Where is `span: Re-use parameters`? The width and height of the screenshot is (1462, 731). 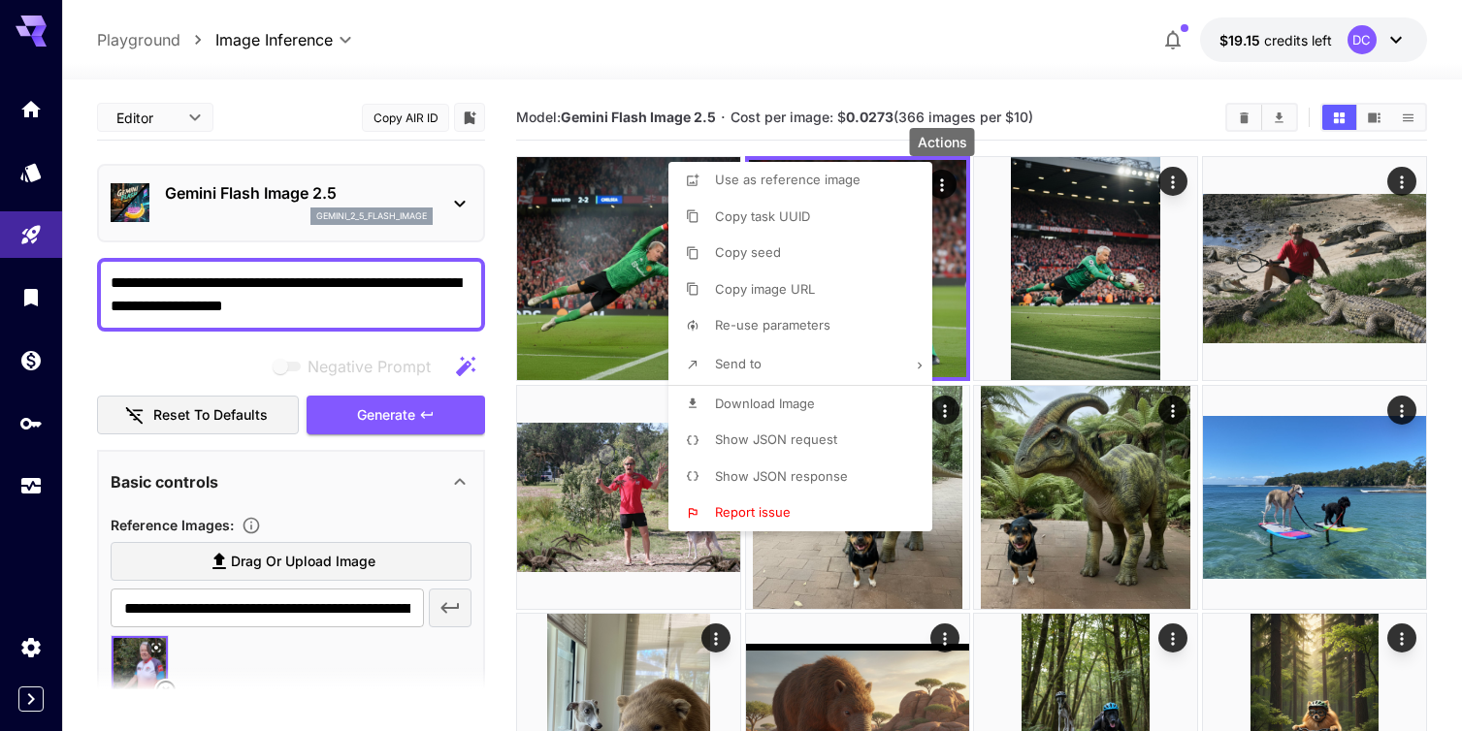
span: Re-use parameters is located at coordinates (772, 325).